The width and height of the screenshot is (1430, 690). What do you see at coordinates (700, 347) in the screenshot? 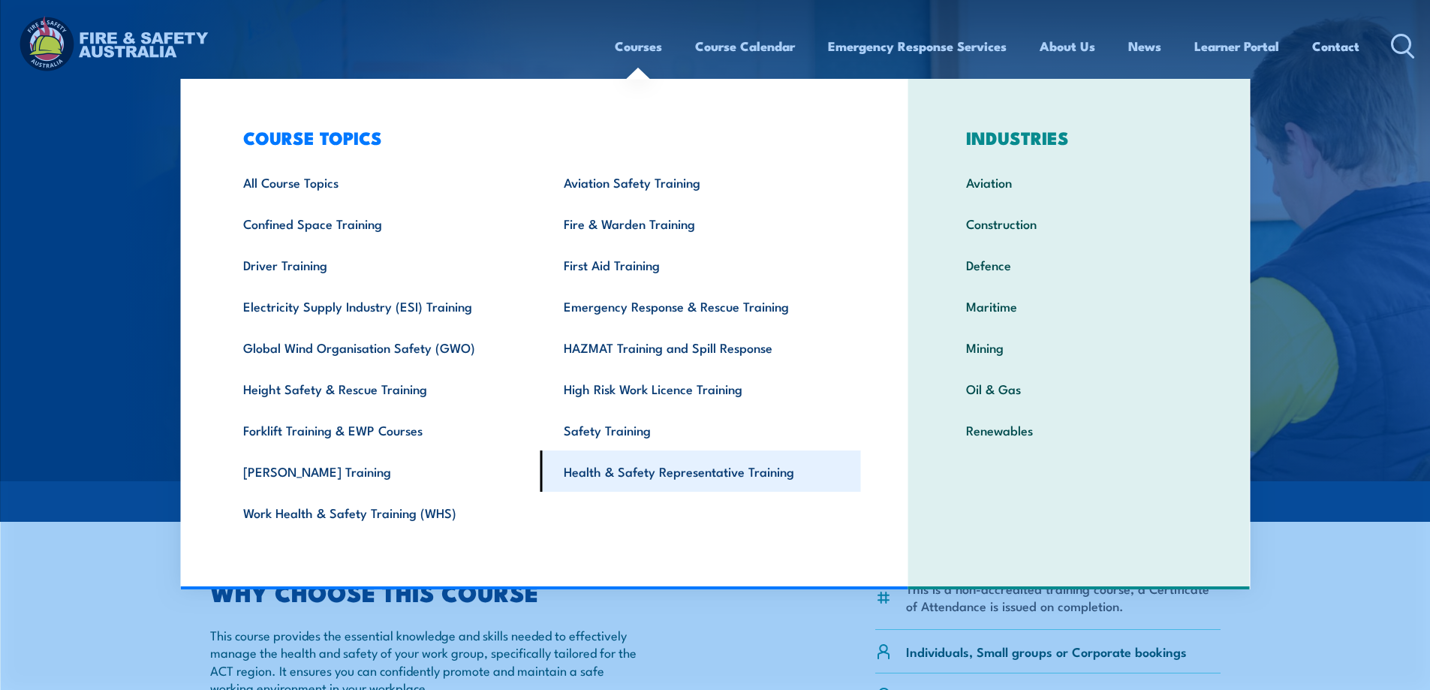
I see `a: HAZMAT Training and Spill Response` at bounding box center [700, 347].